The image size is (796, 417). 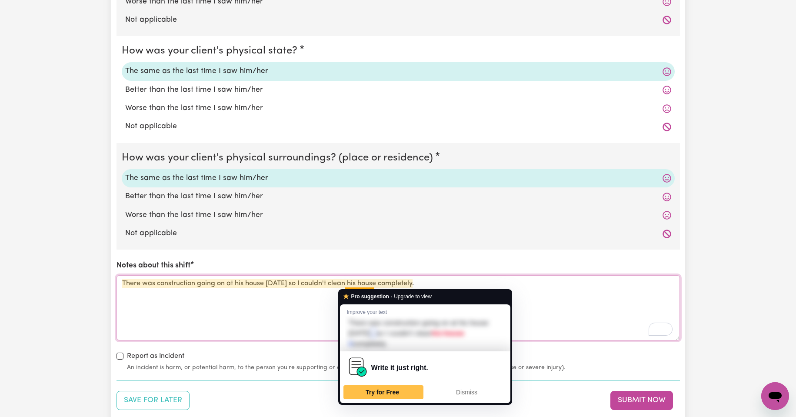 What do you see at coordinates (398, 308) in the screenshot?
I see `textarea: To enrich screen reader interactions, please activate Accessibility in Grammarly extension settings` at bounding box center [398, 308].